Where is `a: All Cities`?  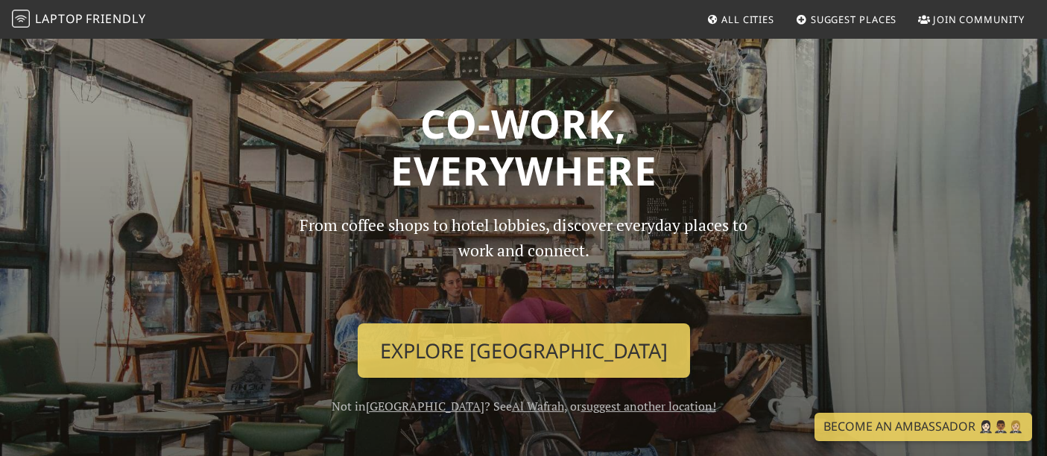 a: All Cities is located at coordinates (740, 19).